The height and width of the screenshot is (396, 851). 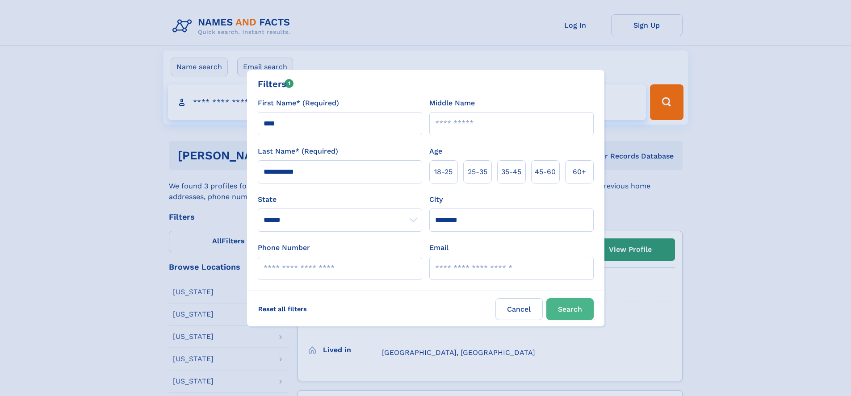 I want to click on span: 35‑45, so click(x=511, y=172).